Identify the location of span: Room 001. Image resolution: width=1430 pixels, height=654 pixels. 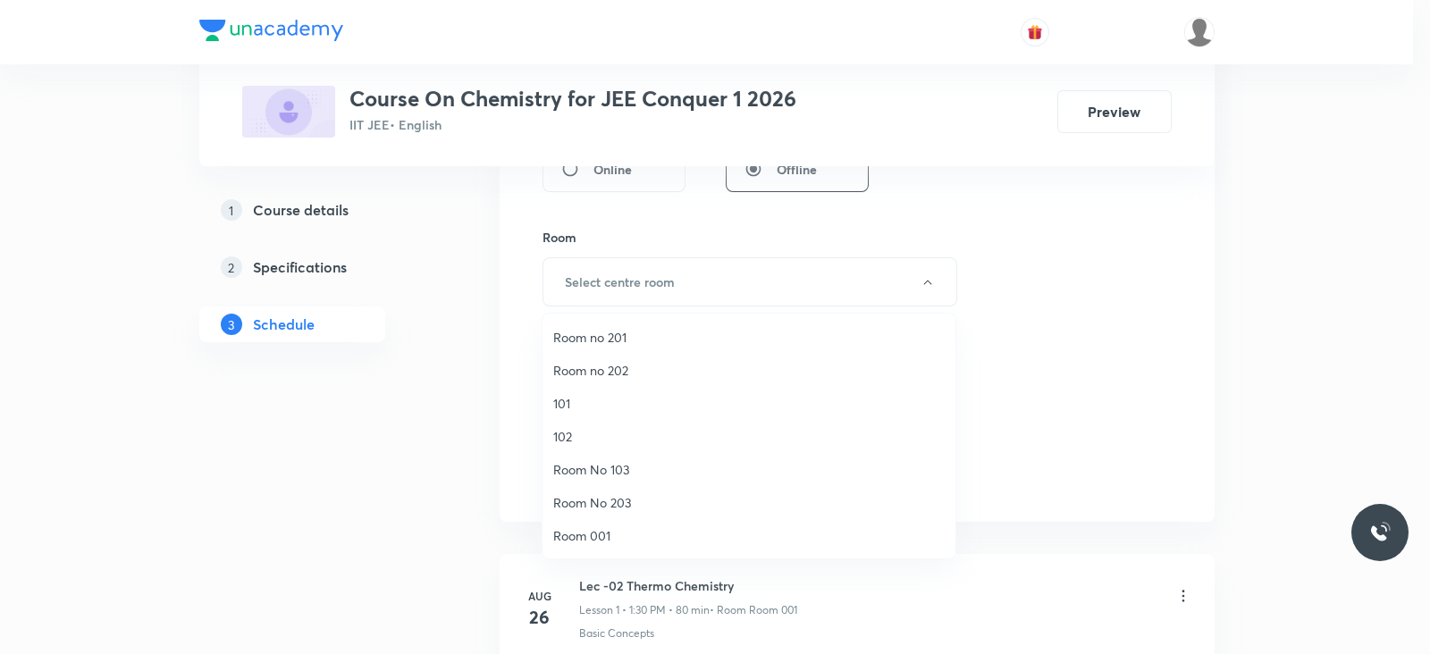
(749, 535).